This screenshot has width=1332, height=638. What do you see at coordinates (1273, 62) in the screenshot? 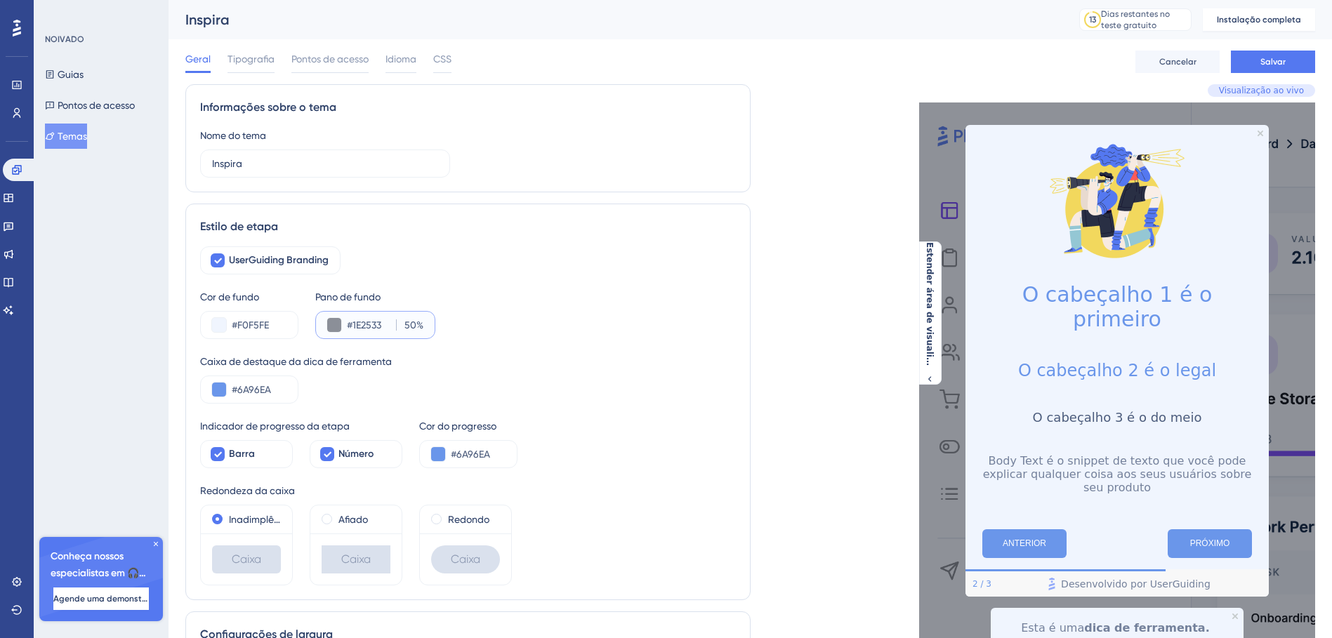
I see `span: Salvar` at bounding box center [1273, 62].